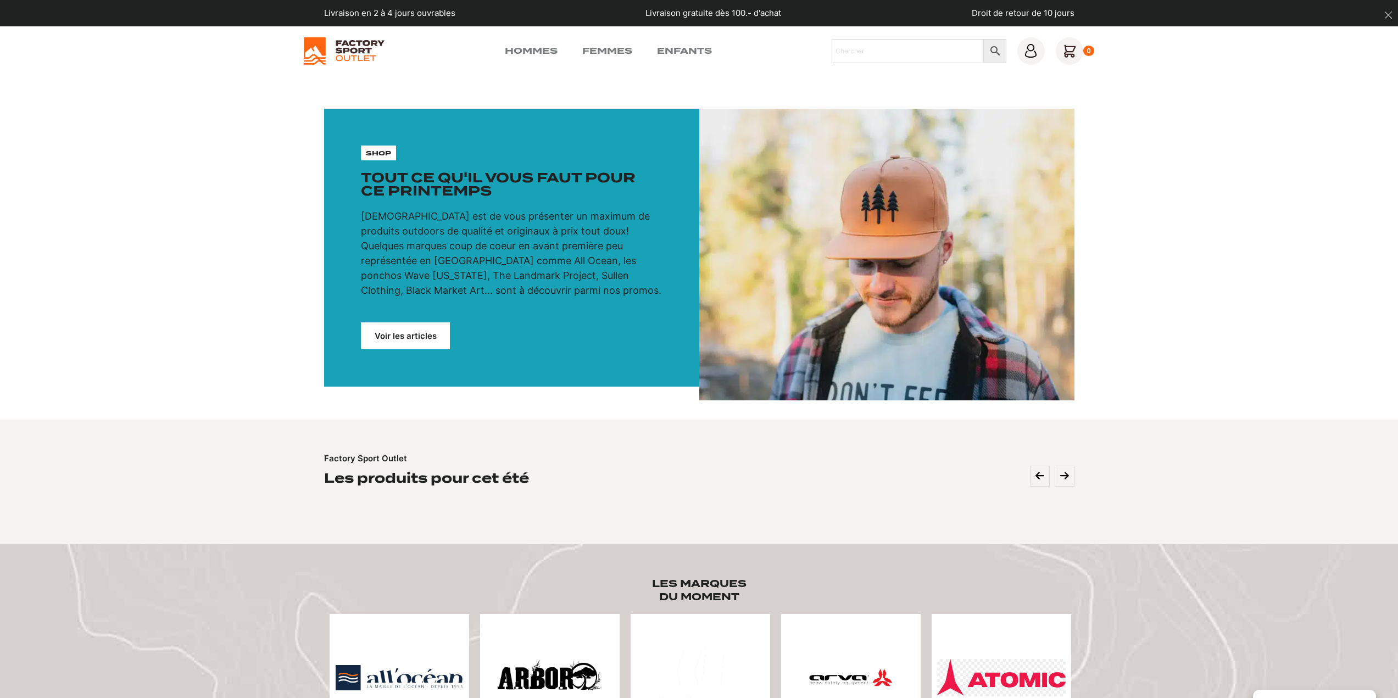 Image resolution: width=1398 pixels, height=698 pixels. Describe the element at coordinates (426, 478) in the screenshot. I see `h2: Les produits pour cet été` at that location.